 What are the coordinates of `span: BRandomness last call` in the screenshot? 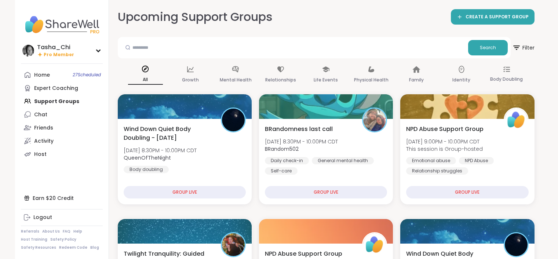 It's located at (299, 129).